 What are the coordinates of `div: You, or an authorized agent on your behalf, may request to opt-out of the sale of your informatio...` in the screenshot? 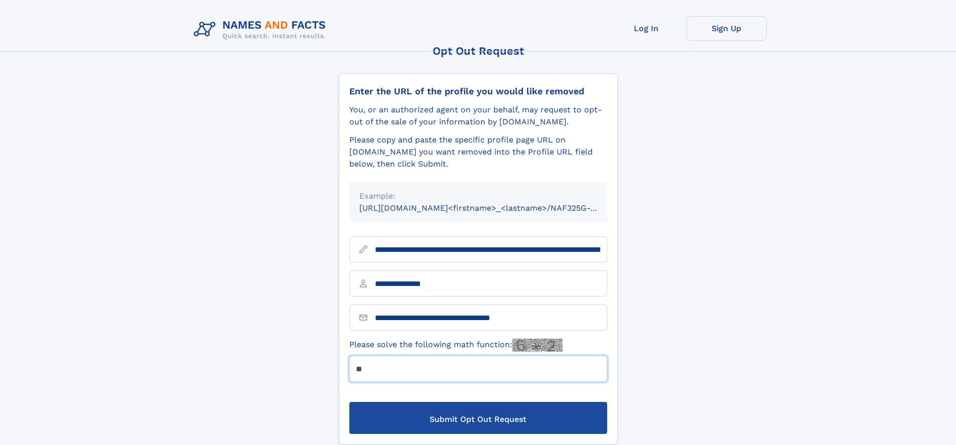 It's located at (478, 116).